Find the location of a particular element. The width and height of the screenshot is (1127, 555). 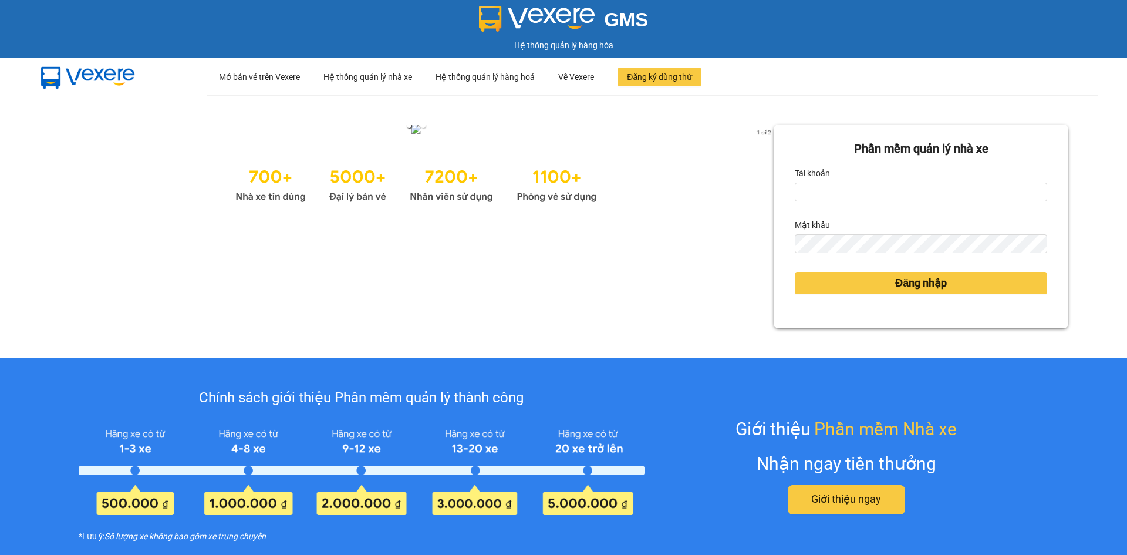

div: Hệ thống quản lý hàng hoá is located at coordinates (485, 77).